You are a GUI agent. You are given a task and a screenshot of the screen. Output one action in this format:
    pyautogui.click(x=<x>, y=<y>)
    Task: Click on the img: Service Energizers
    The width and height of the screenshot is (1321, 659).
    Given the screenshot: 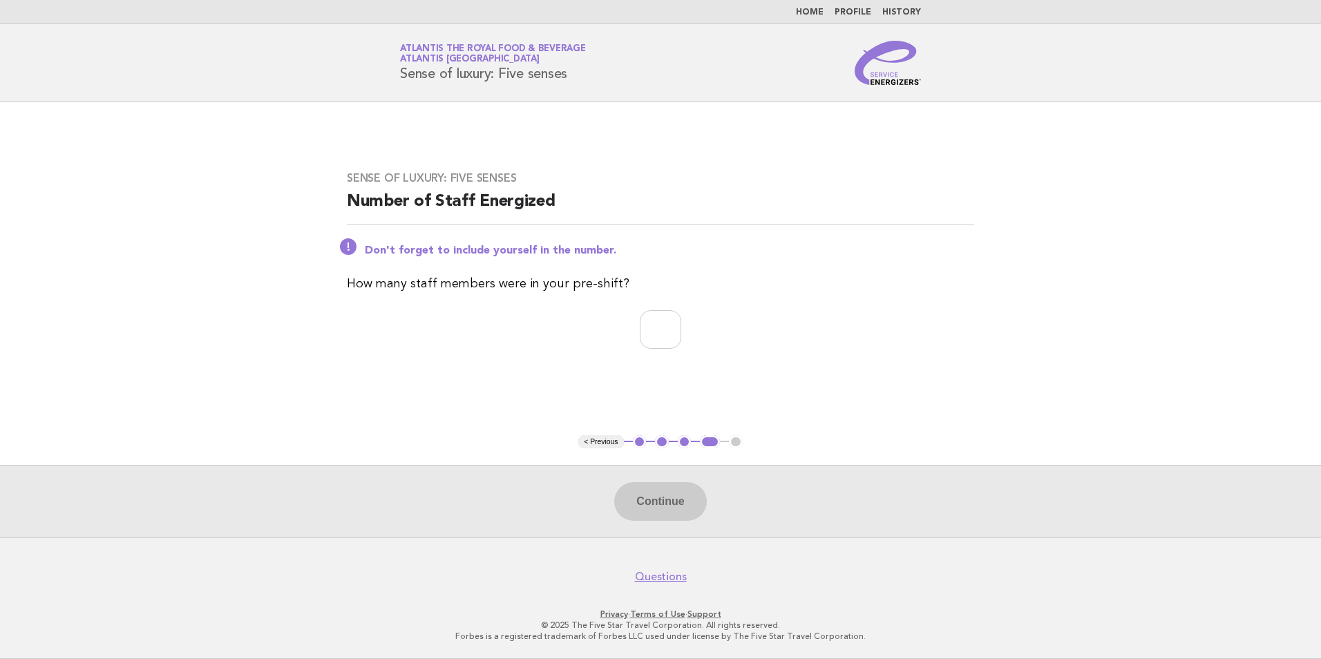 What is the action you would take?
    pyautogui.click(x=888, y=63)
    